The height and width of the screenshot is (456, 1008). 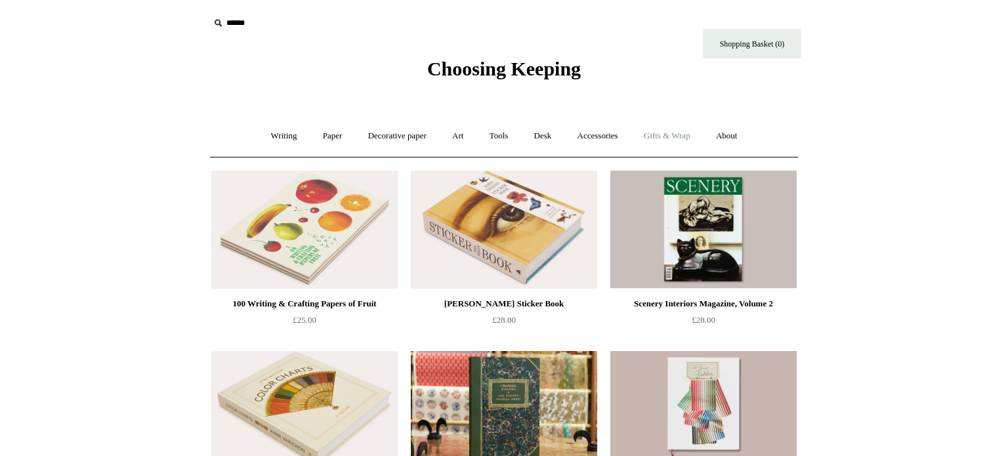 What do you see at coordinates (304, 230) in the screenshot?
I see `img: 100 Writing & Crafting Papers of Fruit` at bounding box center [304, 230].